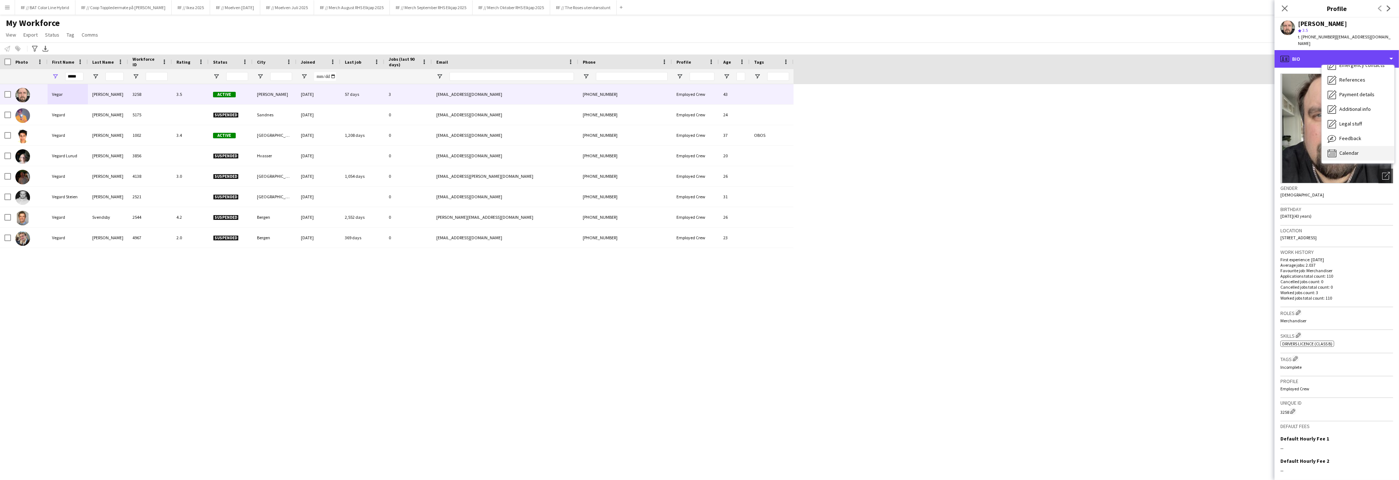 The width and height of the screenshot is (1399, 480). What do you see at coordinates (353, 62) in the screenshot?
I see `span: Last job` at bounding box center [353, 62].